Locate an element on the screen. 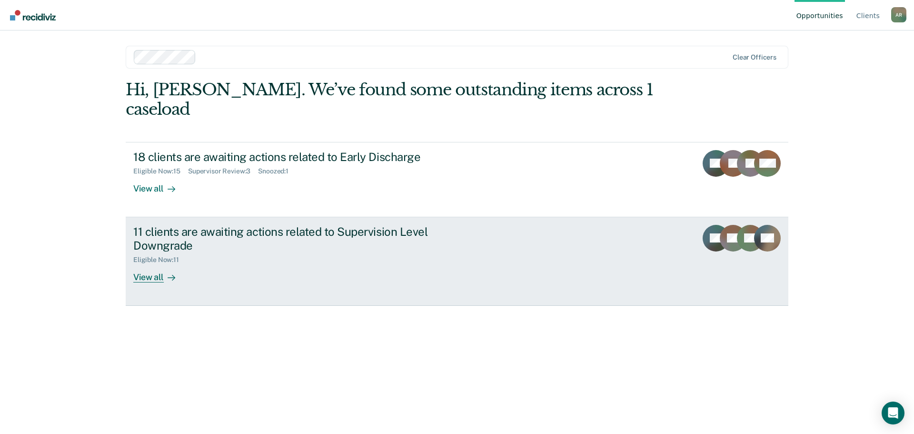 The height and width of the screenshot is (434, 914). a: 11 clients are awaiting actions related to Supervision Level DowngradeEligible Now:11View all is located at coordinates (457, 261).